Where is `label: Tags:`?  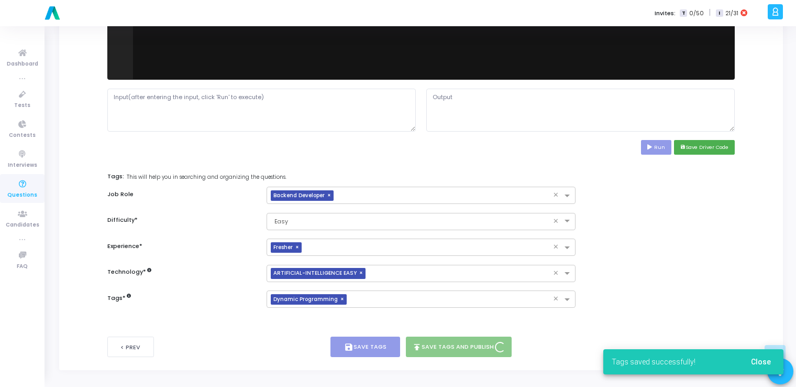
label: Tags: is located at coordinates (415, 177).